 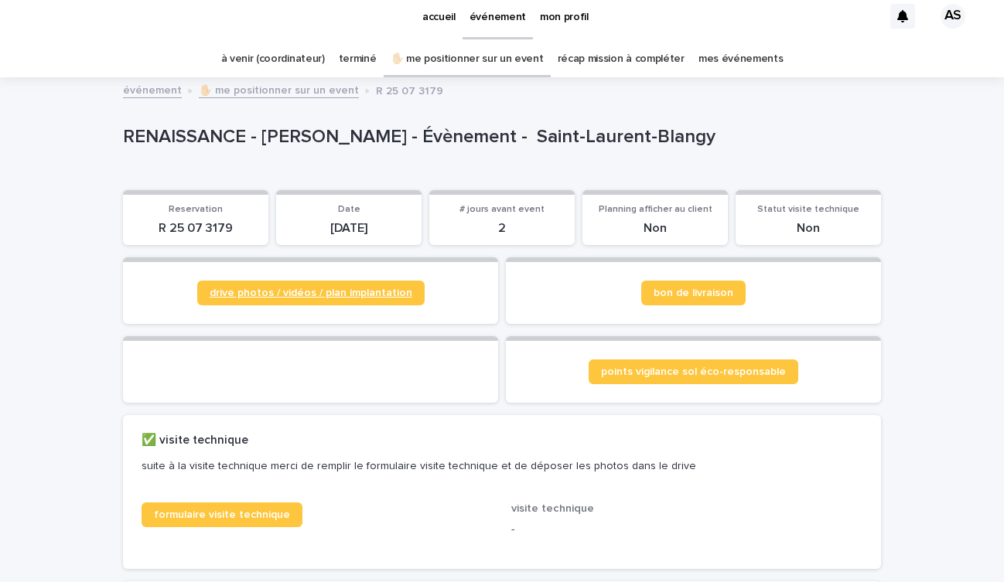 I want to click on span: Planning afficher au client, so click(x=655, y=210).